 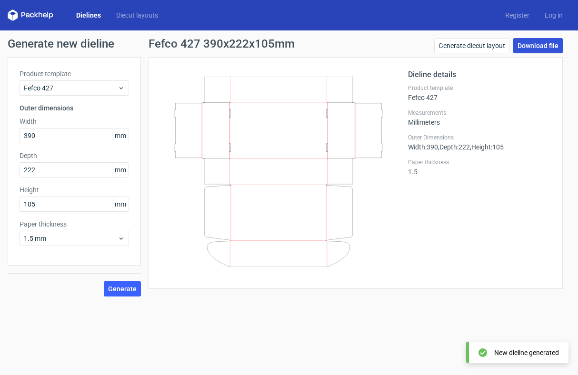 I want to click on span: Width : 390, so click(x=423, y=147).